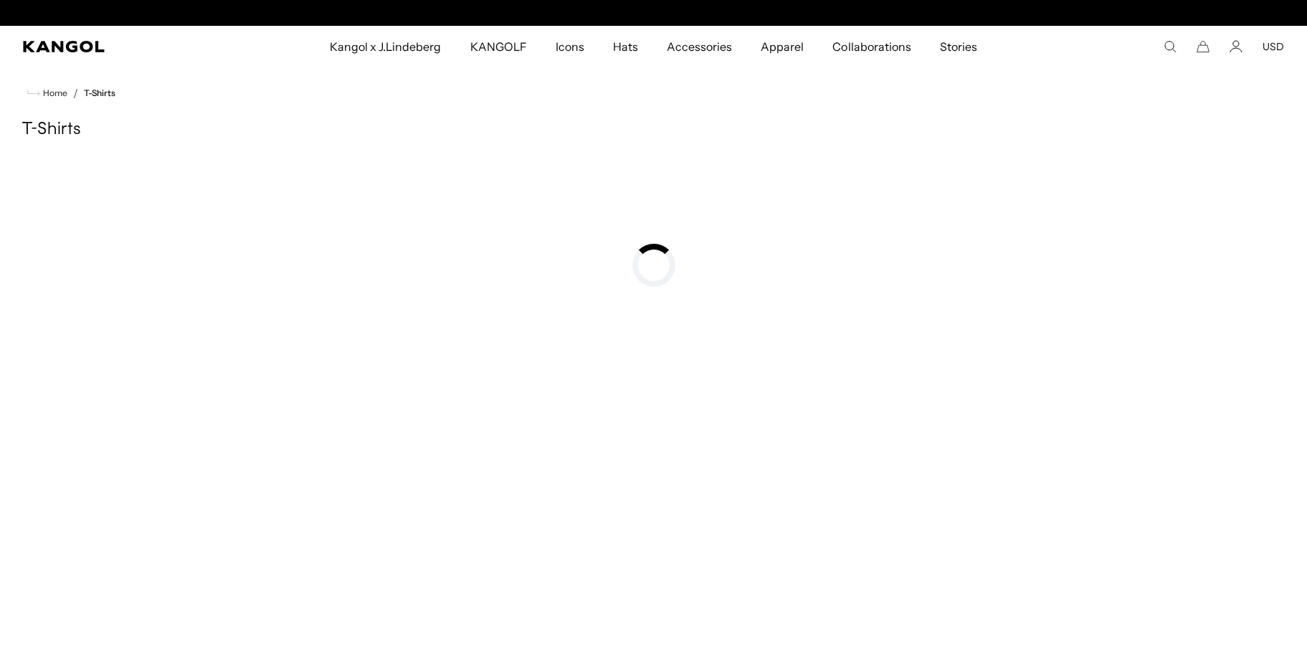 Image resolution: width=1307 pixels, height=651 pixels. Describe the element at coordinates (54, 93) in the screenshot. I see `span: Home` at that location.